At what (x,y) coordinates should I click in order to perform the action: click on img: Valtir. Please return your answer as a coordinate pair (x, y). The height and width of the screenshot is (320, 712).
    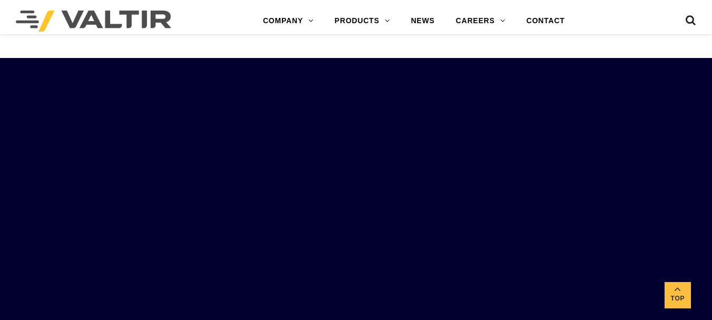
    Looking at the image, I should click on (93, 21).